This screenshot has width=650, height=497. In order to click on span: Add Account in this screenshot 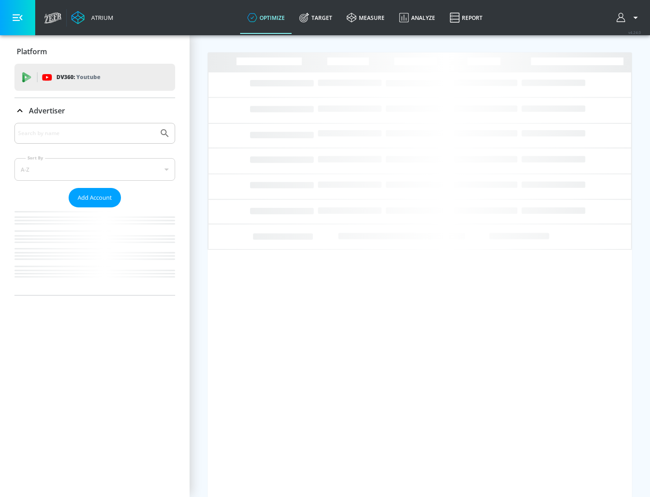, I will do `click(95, 197)`.